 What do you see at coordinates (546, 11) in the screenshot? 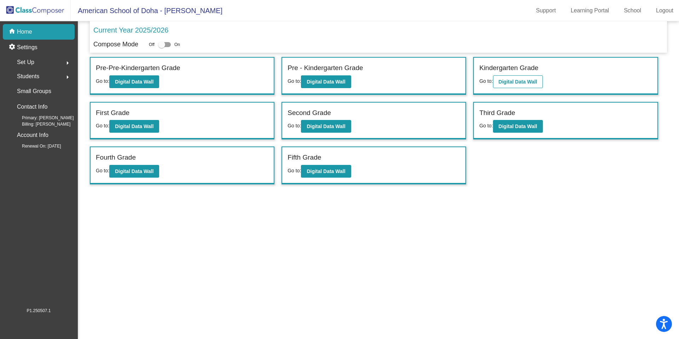
I see `a: Support` at bounding box center [546, 11].